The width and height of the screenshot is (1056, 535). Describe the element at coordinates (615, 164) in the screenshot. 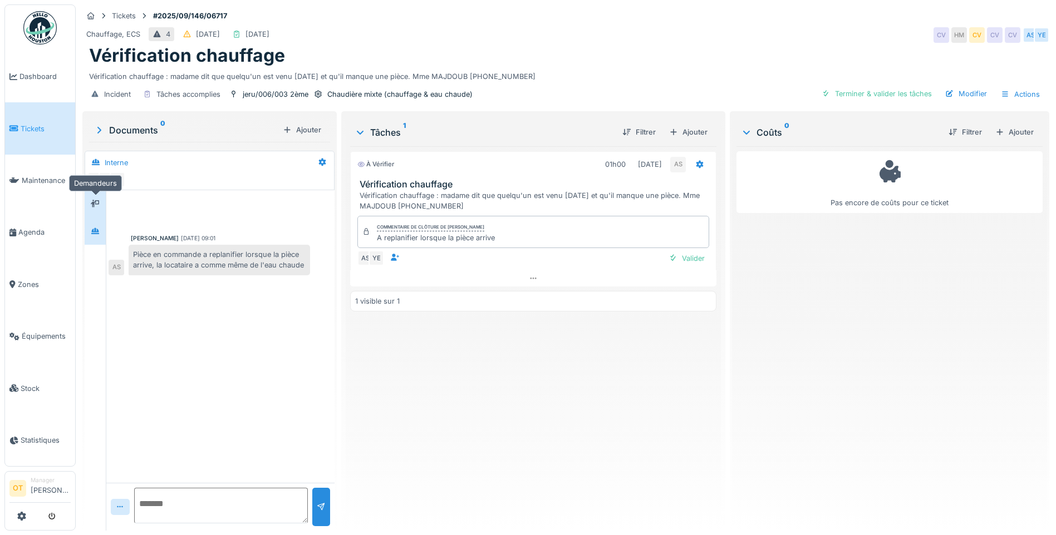

I see `div: 01h00` at that location.